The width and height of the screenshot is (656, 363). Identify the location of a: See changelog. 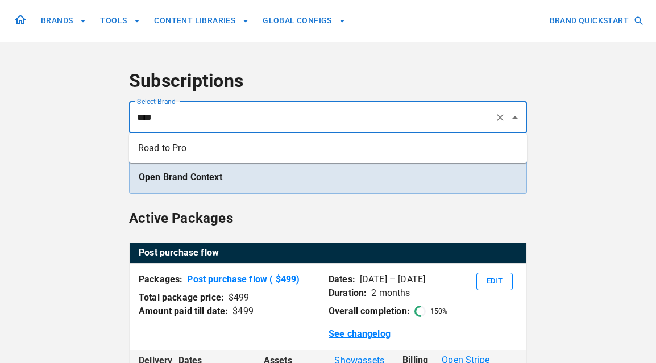
(359, 334).